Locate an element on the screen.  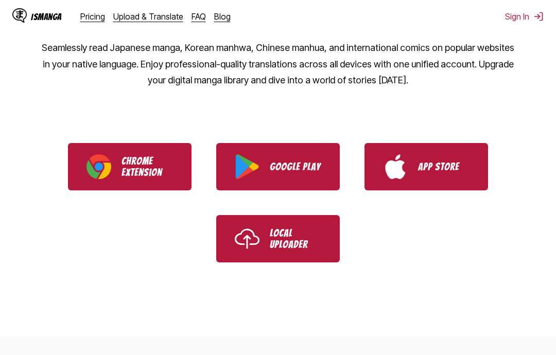
a: IsManga LogoIsManga is located at coordinates (46, 16).